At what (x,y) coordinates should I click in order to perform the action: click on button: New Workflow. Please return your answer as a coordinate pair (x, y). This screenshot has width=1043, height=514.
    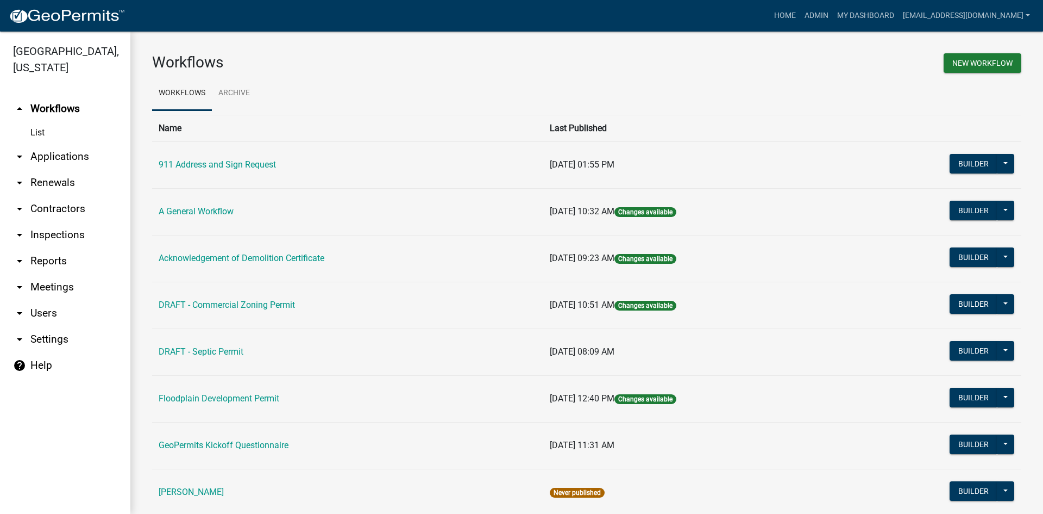
    Looking at the image, I should click on (983, 63).